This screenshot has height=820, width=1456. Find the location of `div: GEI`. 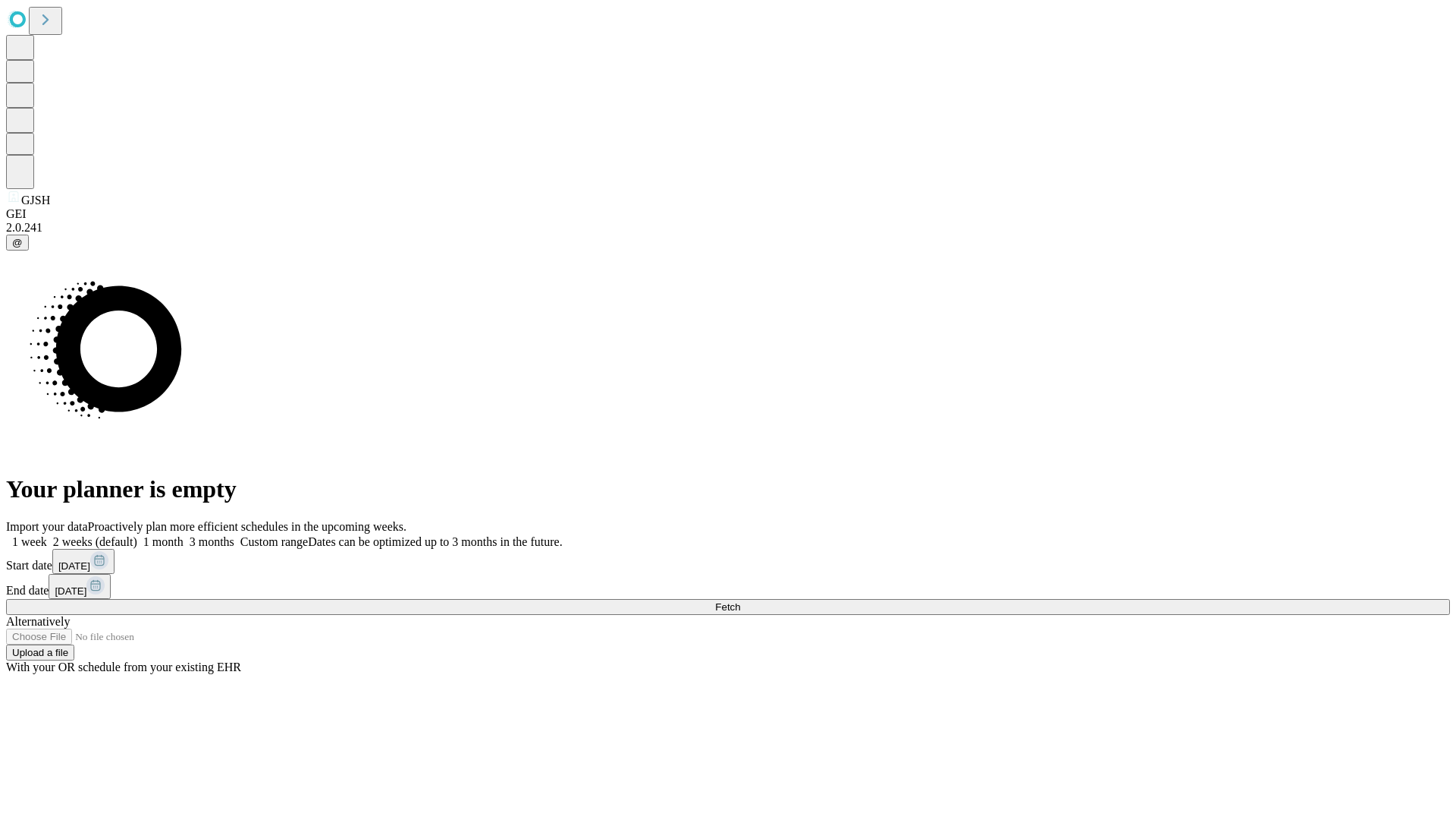

div: GEI is located at coordinates (728, 214).